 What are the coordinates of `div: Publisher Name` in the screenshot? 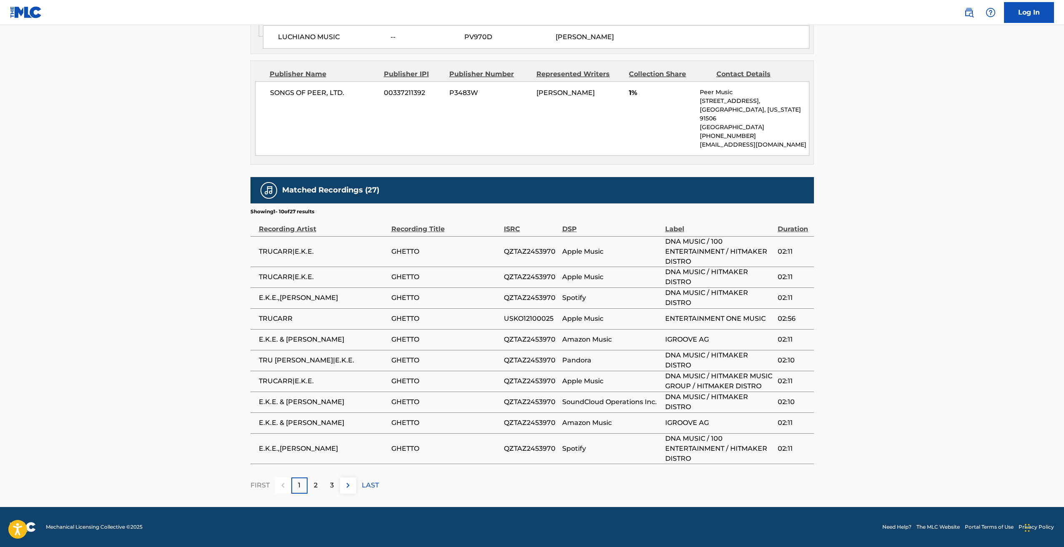 It's located at (323, 74).